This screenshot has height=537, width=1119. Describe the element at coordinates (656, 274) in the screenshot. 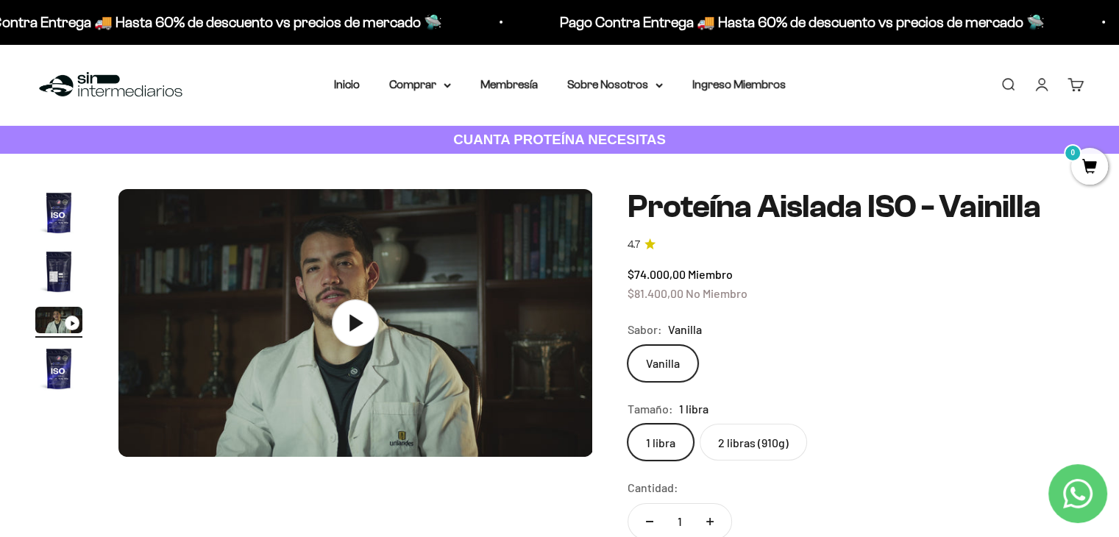

I see `span: $74.000,00` at that location.